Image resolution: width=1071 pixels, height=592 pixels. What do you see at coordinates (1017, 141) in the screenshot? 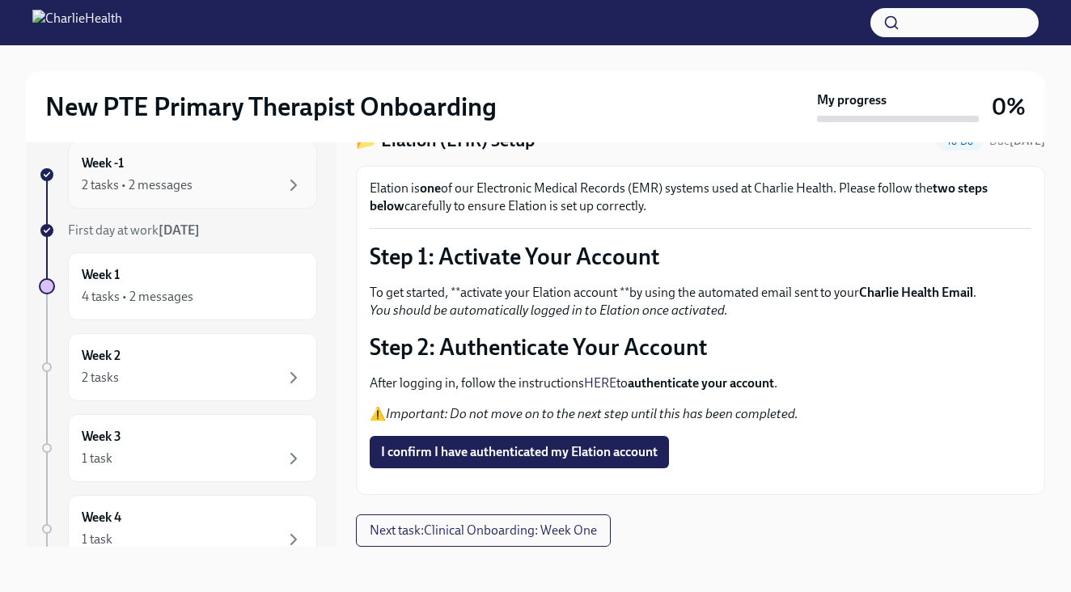
I see `span: Due` at bounding box center [1017, 141].